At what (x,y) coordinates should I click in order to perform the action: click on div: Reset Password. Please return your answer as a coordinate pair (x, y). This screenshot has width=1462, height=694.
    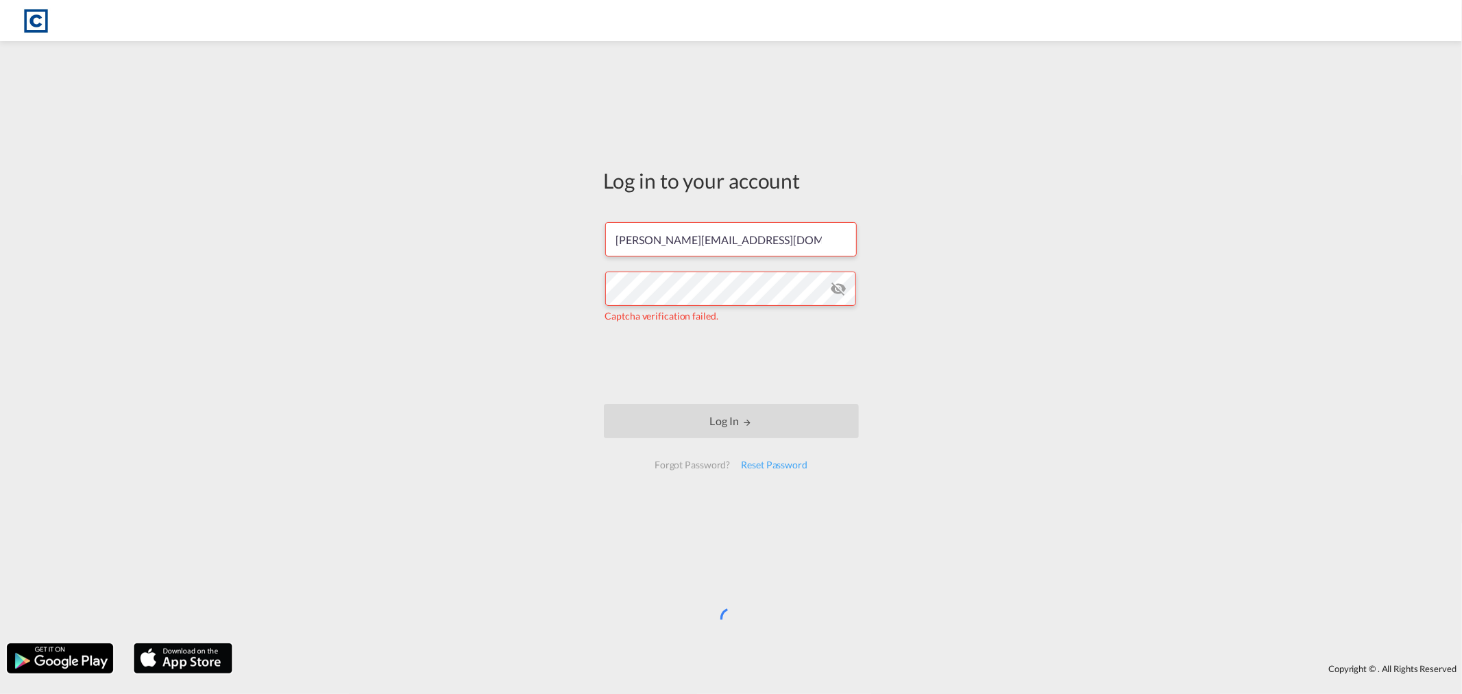
    Looking at the image, I should click on (774, 465).